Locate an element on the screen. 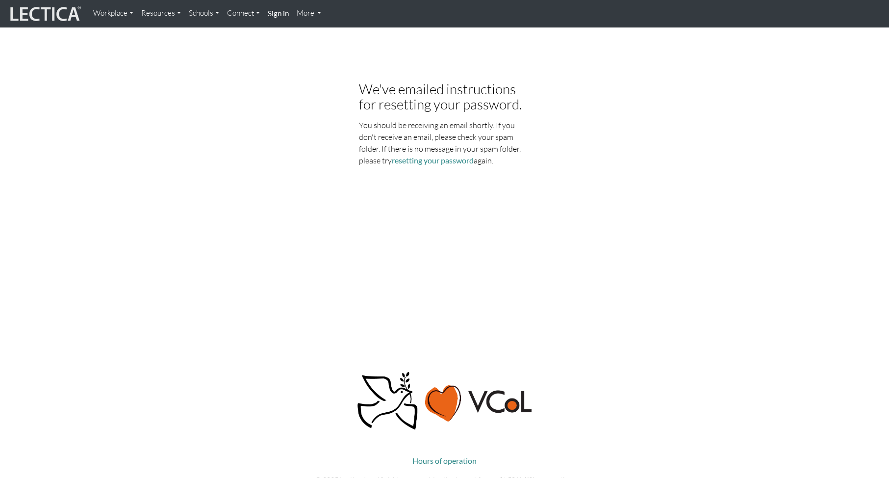 The height and width of the screenshot is (478, 889). img: Peace, love, VCoL is located at coordinates (444, 401).